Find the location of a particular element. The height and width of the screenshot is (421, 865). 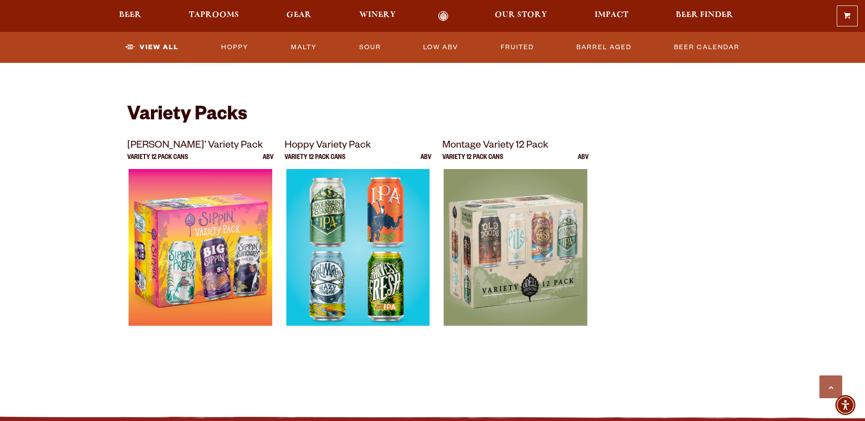

img: Sippin’ Variety Pack is located at coordinates (200, 283).